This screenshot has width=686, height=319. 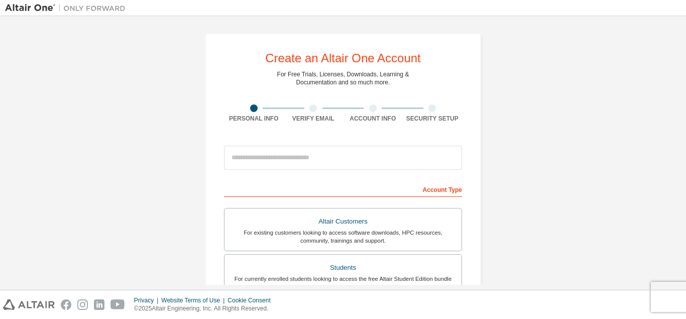 I want to click on div: Account Info, so click(x=373, y=118).